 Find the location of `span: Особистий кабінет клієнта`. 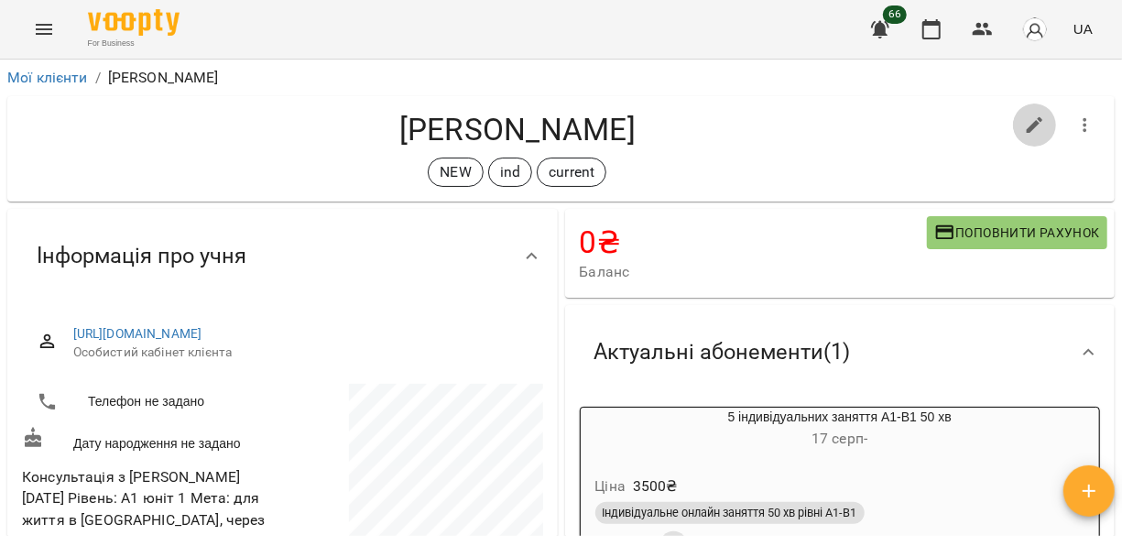

span: Особистий кабінет клієнта is located at coordinates (300, 353).